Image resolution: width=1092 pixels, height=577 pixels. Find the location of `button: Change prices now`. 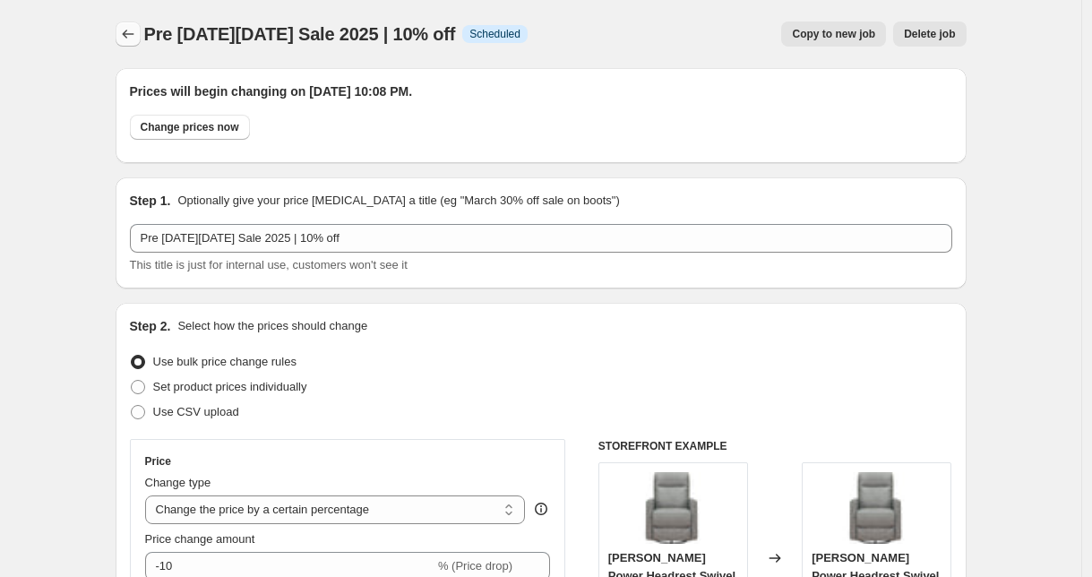

button: Change prices now is located at coordinates (190, 127).